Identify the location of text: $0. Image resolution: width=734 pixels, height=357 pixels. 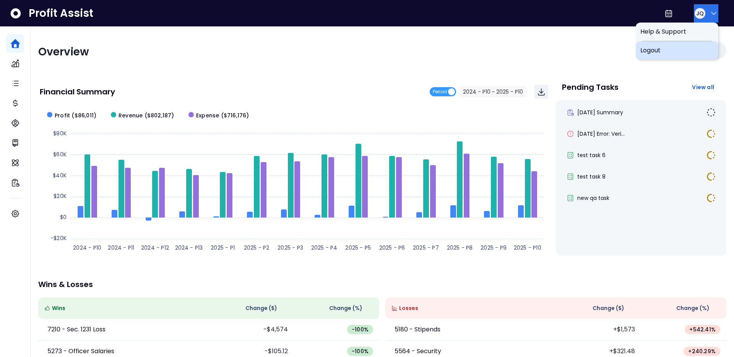
(63, 217).